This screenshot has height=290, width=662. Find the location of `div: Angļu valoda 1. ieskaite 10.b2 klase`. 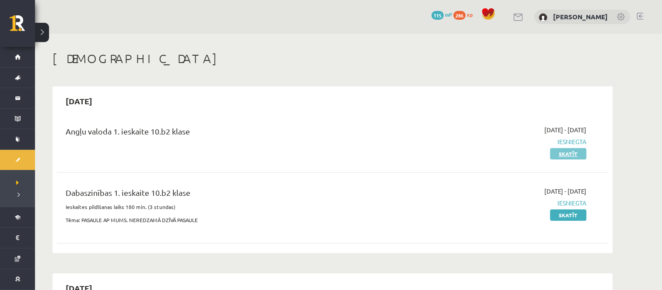

div: Angļu valoda 1. ieskaite 10.b2 klase is located at coordinates (237, 133).